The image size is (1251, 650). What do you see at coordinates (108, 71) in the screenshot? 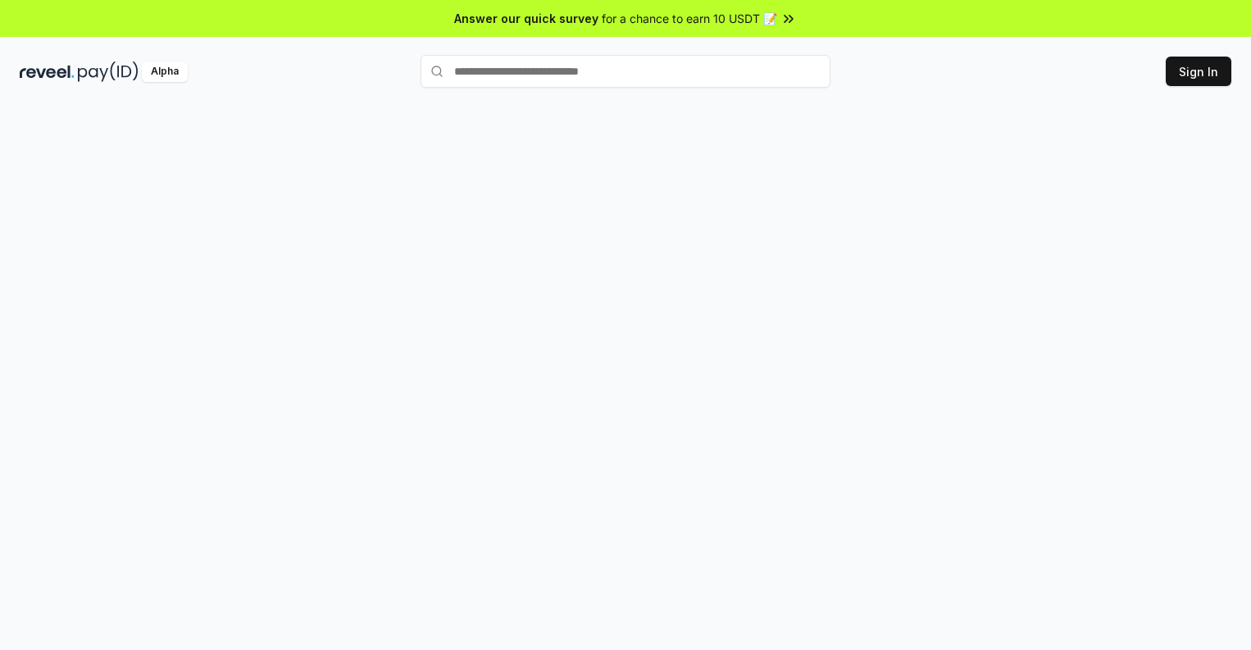
I see `img: pay_id` at bounding box center [108, 71].